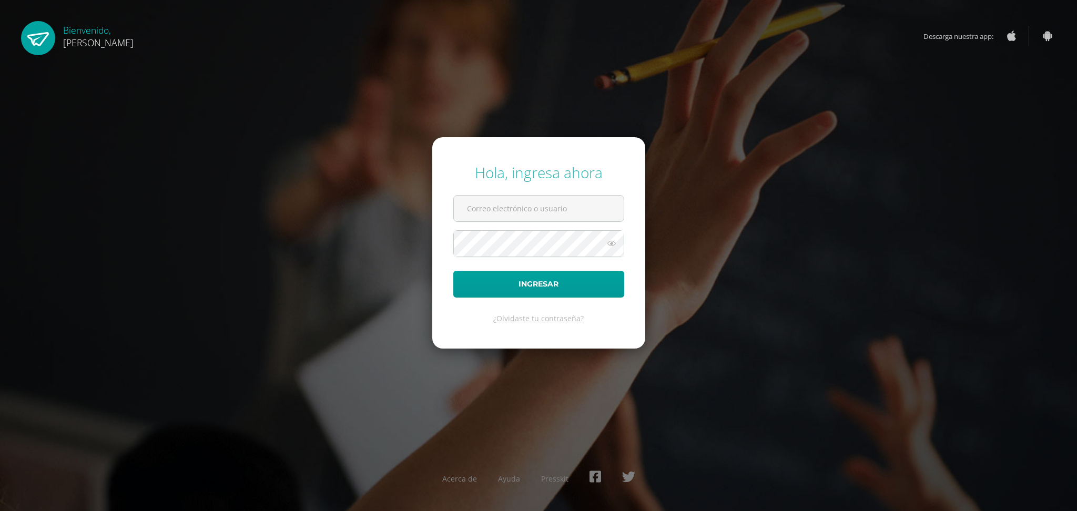 This screenshot has width=1077, height=511. What do you see at coordinates (509, 479) in the screenshot?
I see `a: Ayuda` at bounding box center [509, 479].